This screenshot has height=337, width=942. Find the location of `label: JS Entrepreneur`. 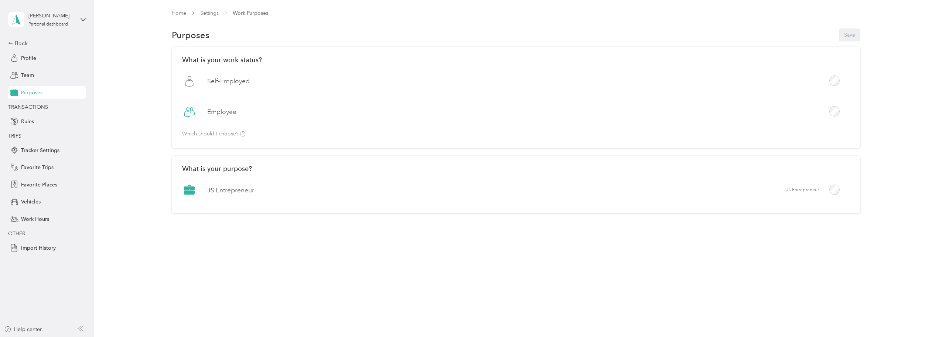

label: JS Entrepreneur is located at coordinates (231, 190).